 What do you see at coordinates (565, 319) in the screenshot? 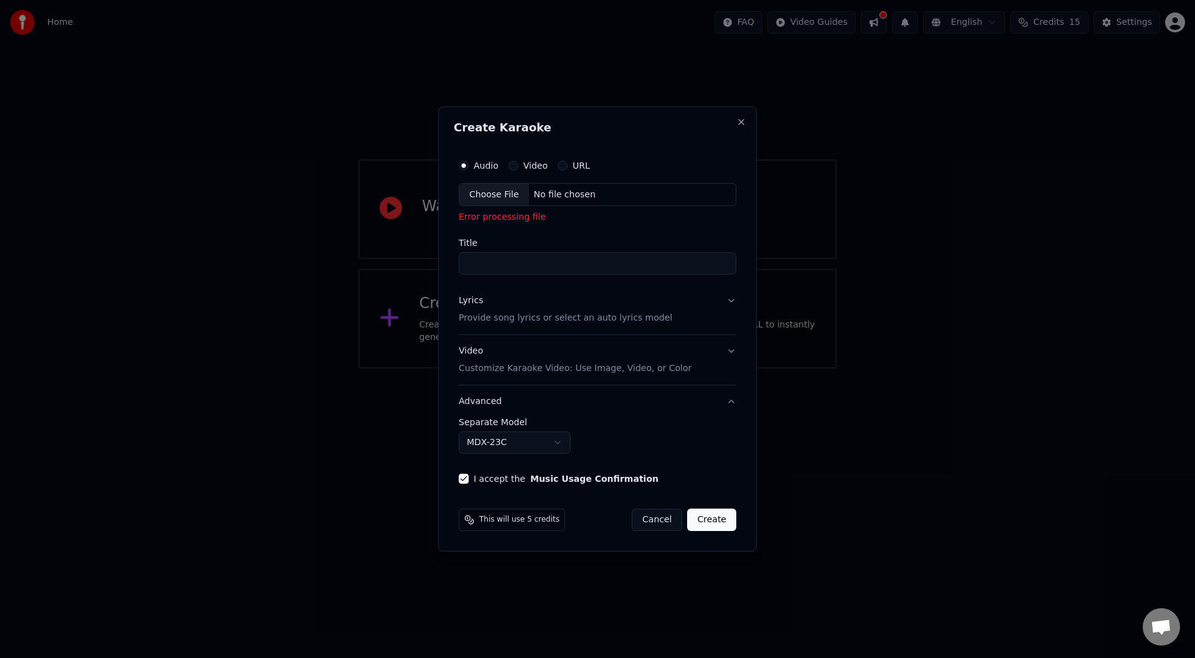
I see `p: Provide song lyrics or select an auto lyrics model` at bounding box center [565, 319].